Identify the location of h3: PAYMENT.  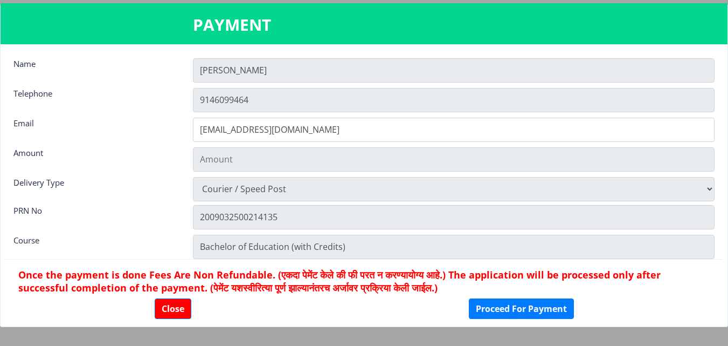
(364, 25).